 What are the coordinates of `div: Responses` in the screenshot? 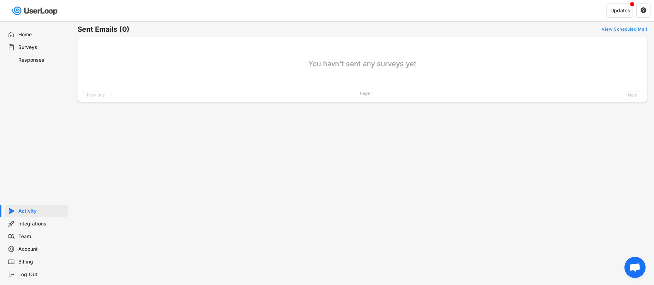 It's located at (42, 60).